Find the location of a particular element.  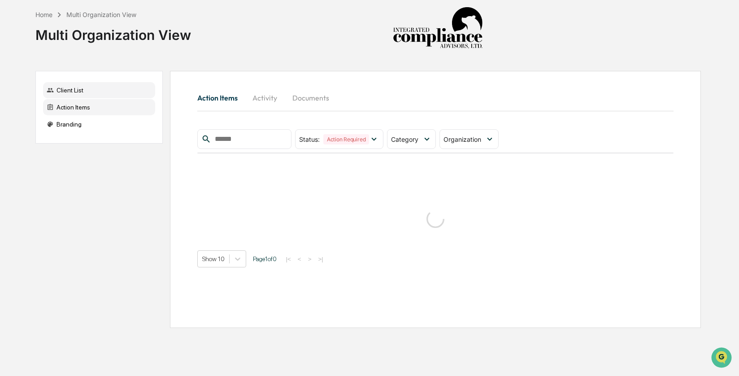

button: Action Items is located at coordinates (221, 98).